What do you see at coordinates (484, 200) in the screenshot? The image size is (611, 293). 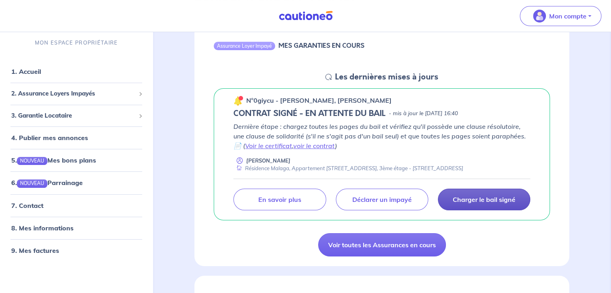 I see `p: Charger le bail signé` at bounding box center [484, 200].